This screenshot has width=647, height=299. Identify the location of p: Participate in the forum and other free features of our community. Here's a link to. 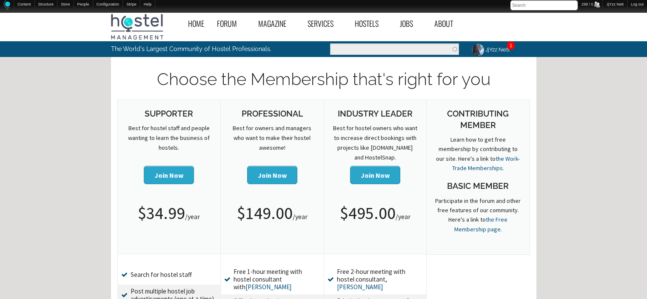
(478, 215).